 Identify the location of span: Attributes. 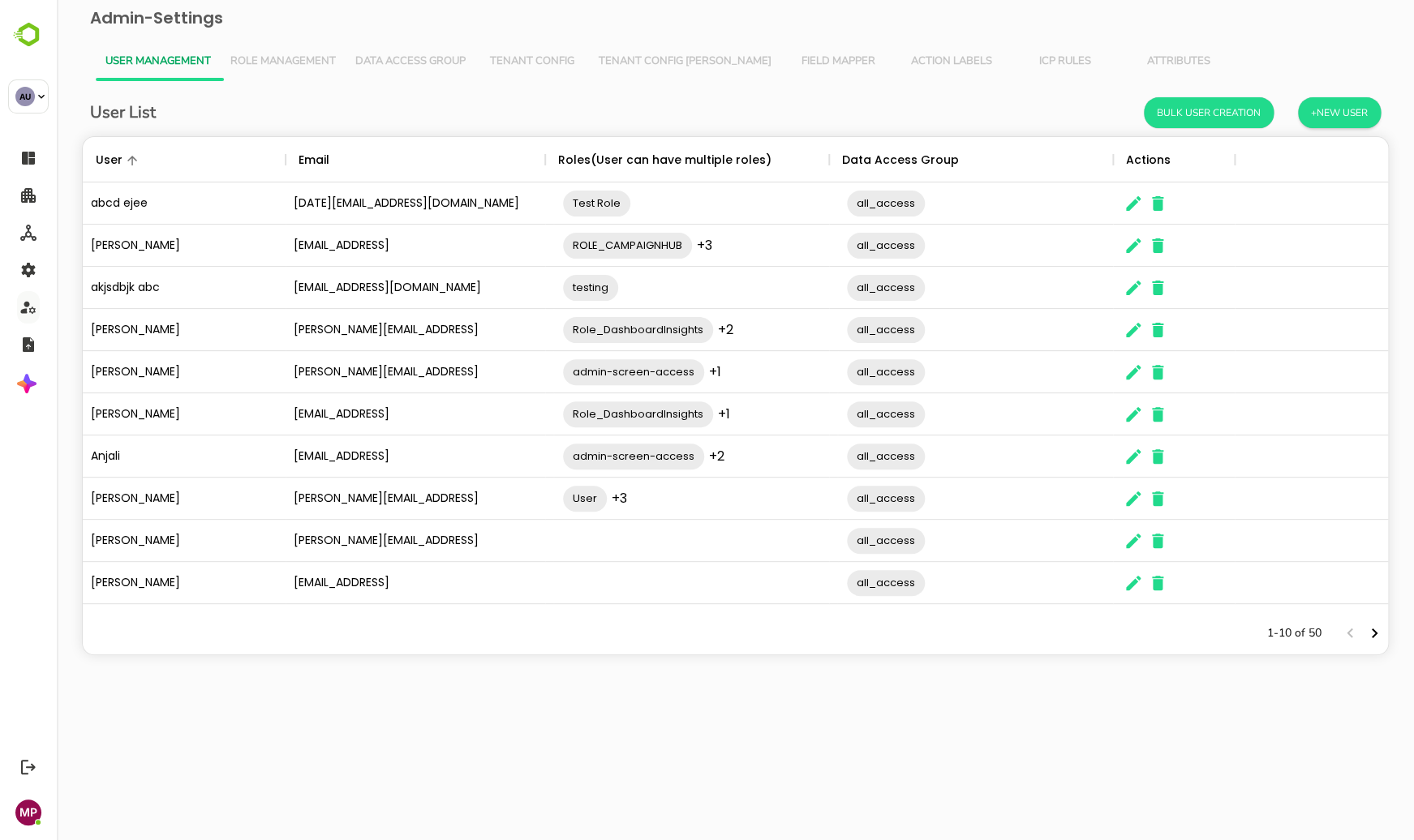
(1122, 62).